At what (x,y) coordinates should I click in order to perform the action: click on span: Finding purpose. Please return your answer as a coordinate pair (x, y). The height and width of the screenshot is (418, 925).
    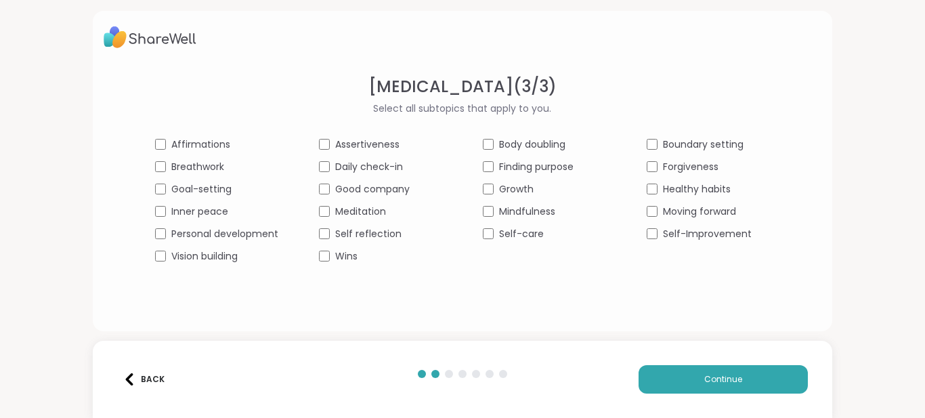
    Looking at the image, I should click on (536, 167).